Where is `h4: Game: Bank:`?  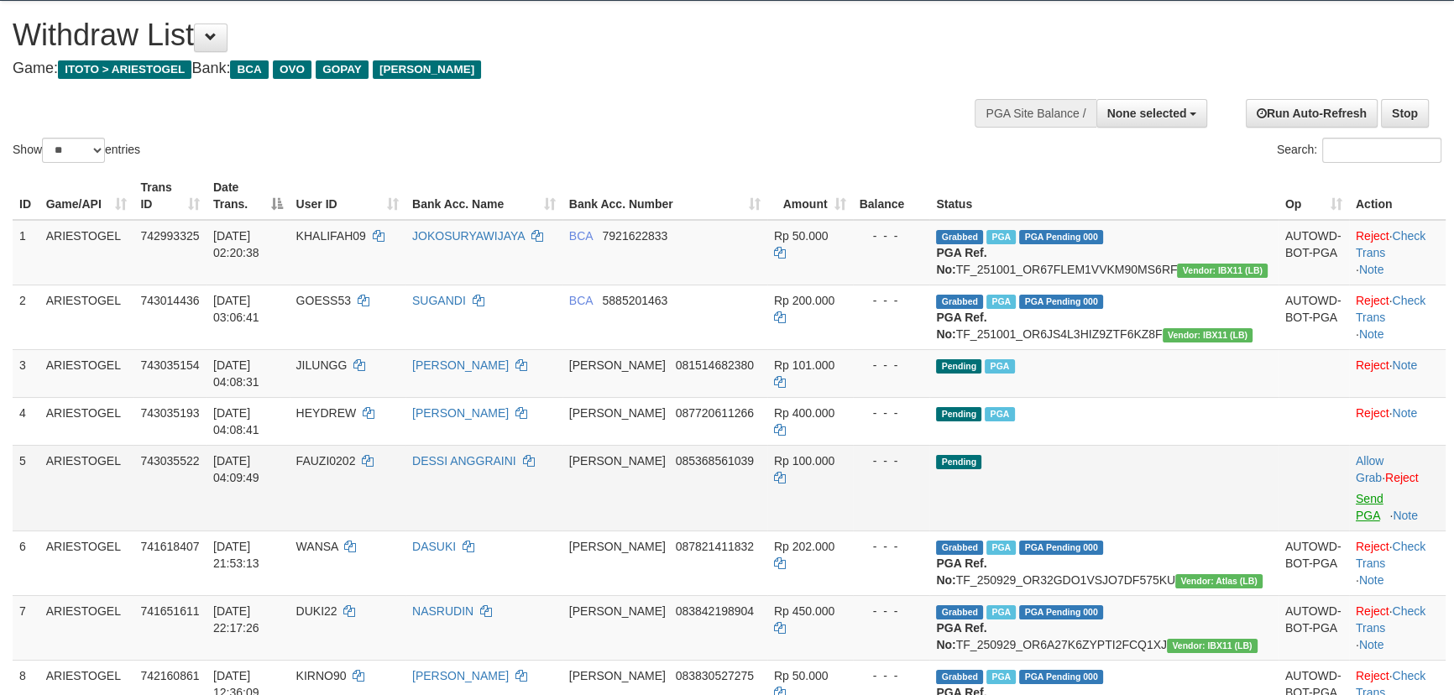 h4: Game: Bank: is located at coordinates (483, 69).